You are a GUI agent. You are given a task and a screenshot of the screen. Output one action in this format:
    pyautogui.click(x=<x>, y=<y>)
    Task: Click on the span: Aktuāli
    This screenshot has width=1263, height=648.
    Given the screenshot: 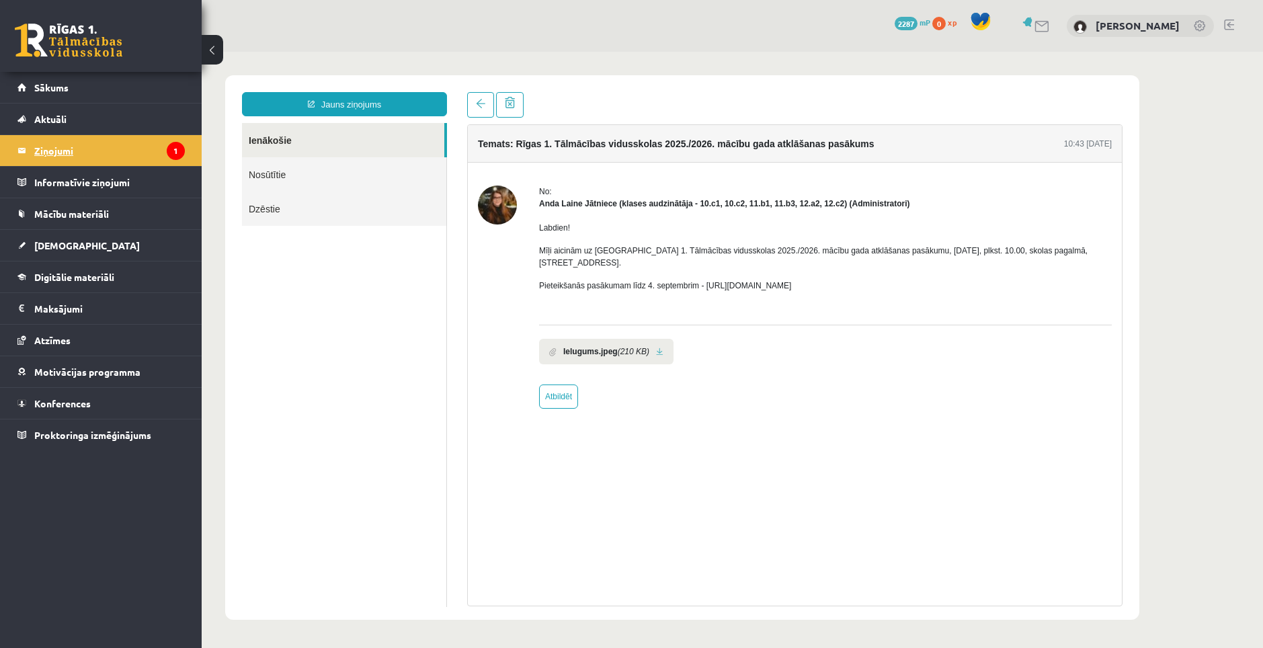 What is the action you would take?
    pyautogui.click(x=50, y=119)
    